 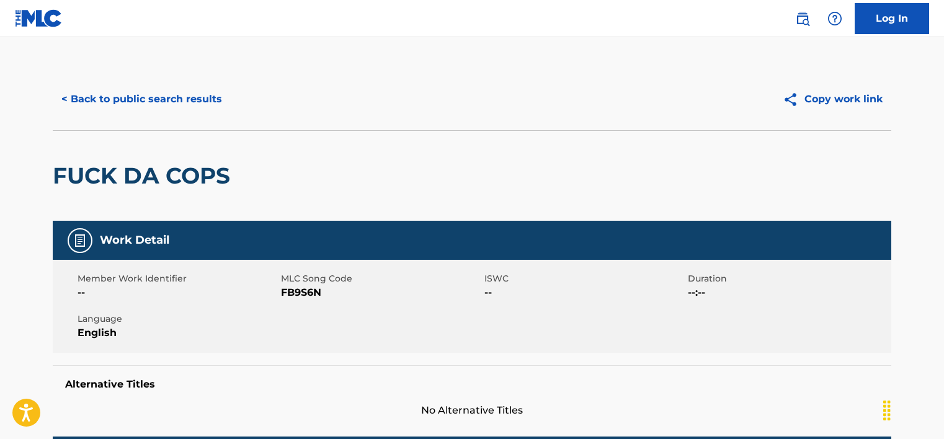 What do you see at coordinates (144, 175) in the screenshot?
I see `h2: FUCK DA COPS` at bounding box center [144, 175].